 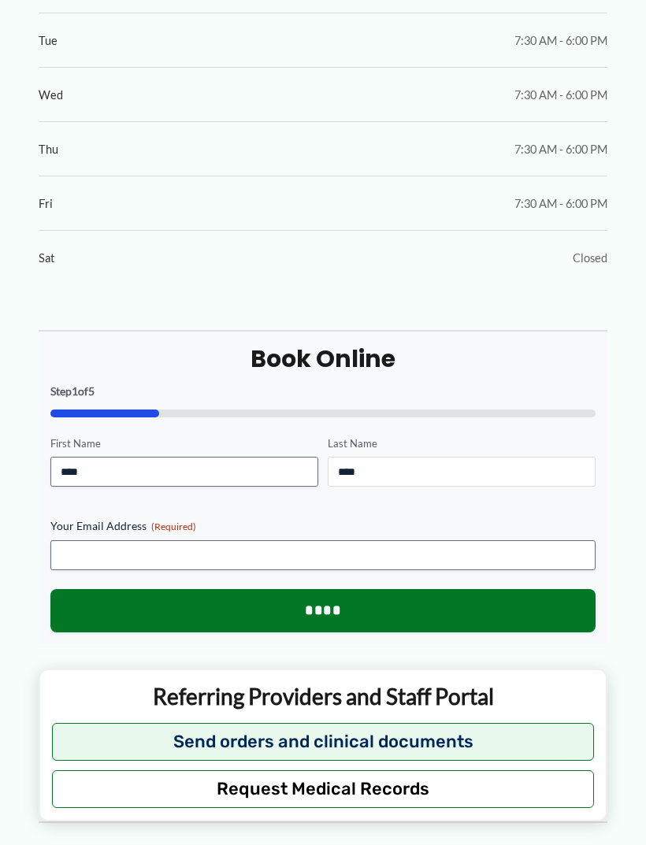 What do you see at coordinates (48, 40) in the screenshot?
I see `span: Tue` at bounding box center [48, 40].